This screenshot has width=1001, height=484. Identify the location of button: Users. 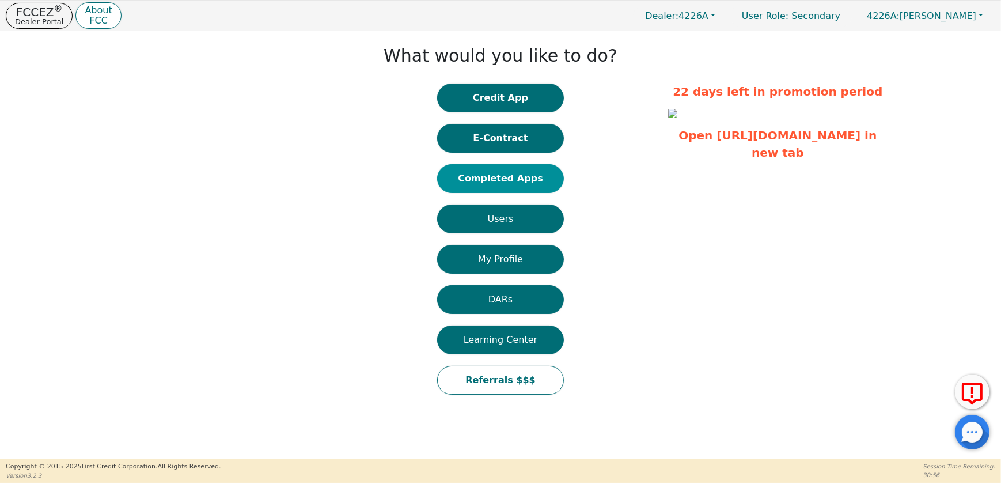
(501, 219).